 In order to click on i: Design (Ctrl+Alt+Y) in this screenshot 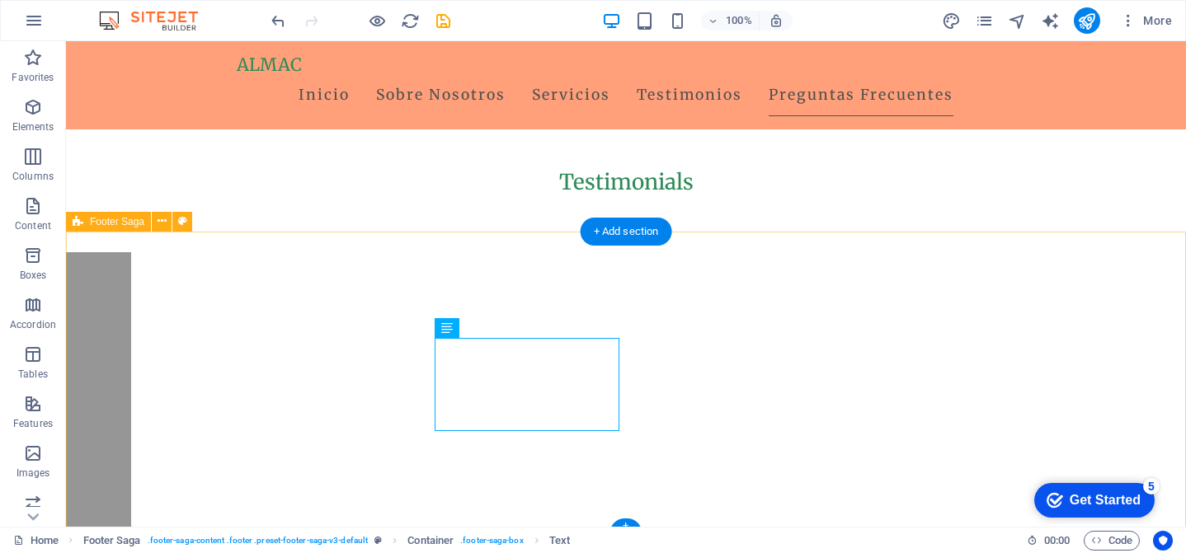, I will do `click(951, 21)`.